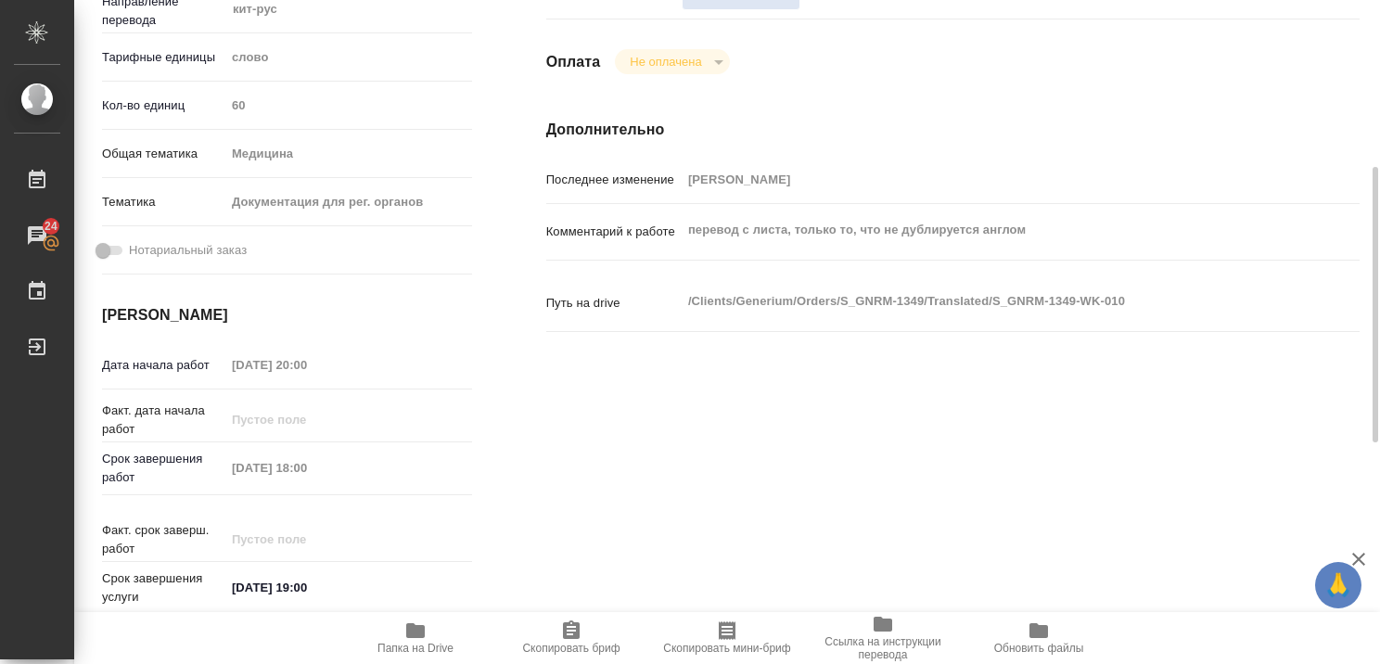 Image resolution: width=1380 pixels, height=664 pixels. What do you see at coordinates (163, 468) in the screenshot?
I see `p: Срок завершения работ` at bounding box center [163, 468].